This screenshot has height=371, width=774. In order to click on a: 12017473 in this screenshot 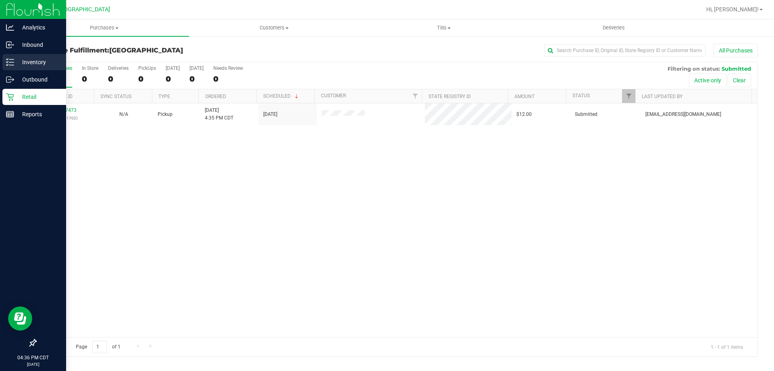, I will do `click(65, 110)`.